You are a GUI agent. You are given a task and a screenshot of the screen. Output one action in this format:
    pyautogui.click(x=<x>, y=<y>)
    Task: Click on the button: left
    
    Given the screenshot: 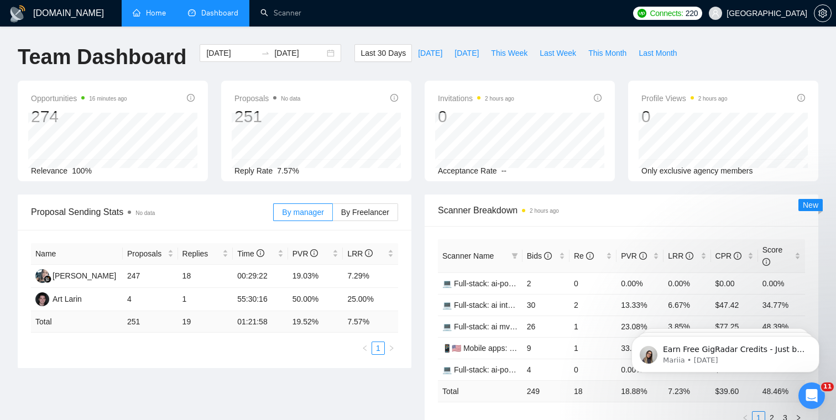 What is the action you would take?
    pyautogui.click(x=365, y=348)
    